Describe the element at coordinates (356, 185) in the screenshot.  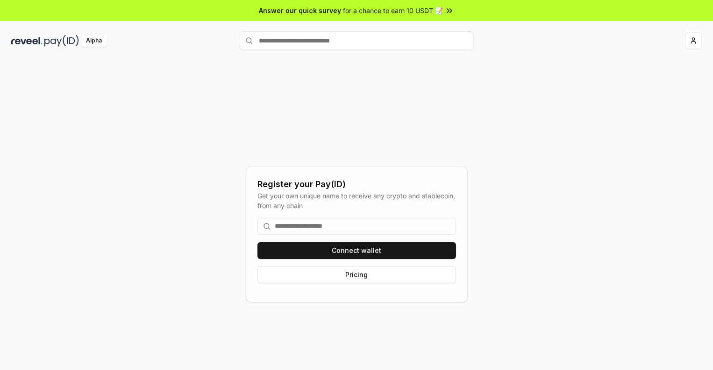
I see `div: Register your Pay(ID)` at that location.